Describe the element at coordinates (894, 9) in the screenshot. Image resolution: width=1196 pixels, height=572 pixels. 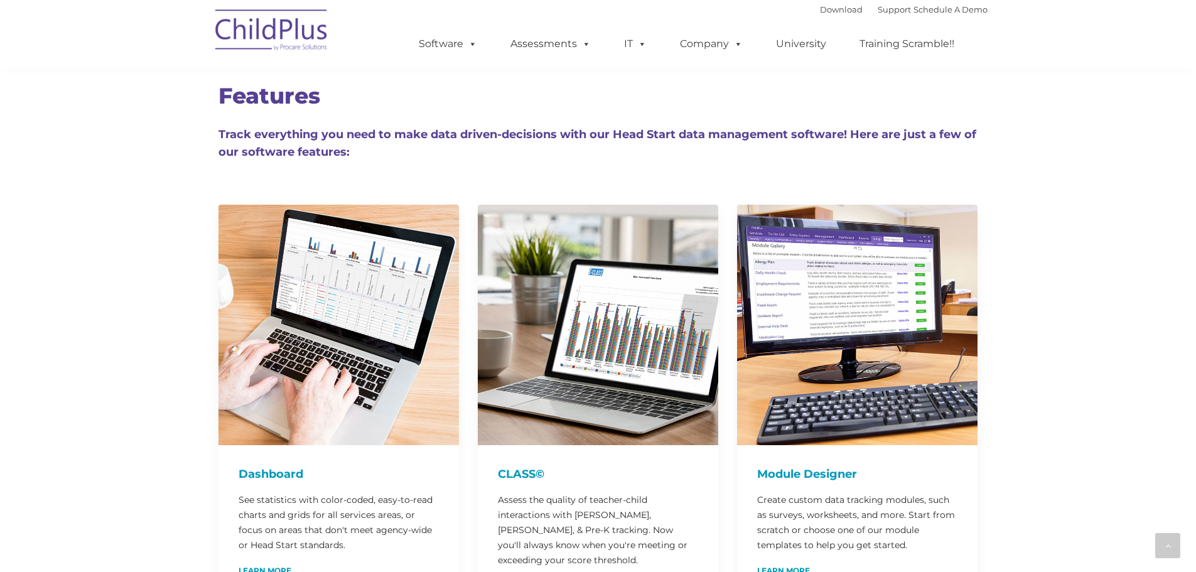
I see `a: Support` at that location.